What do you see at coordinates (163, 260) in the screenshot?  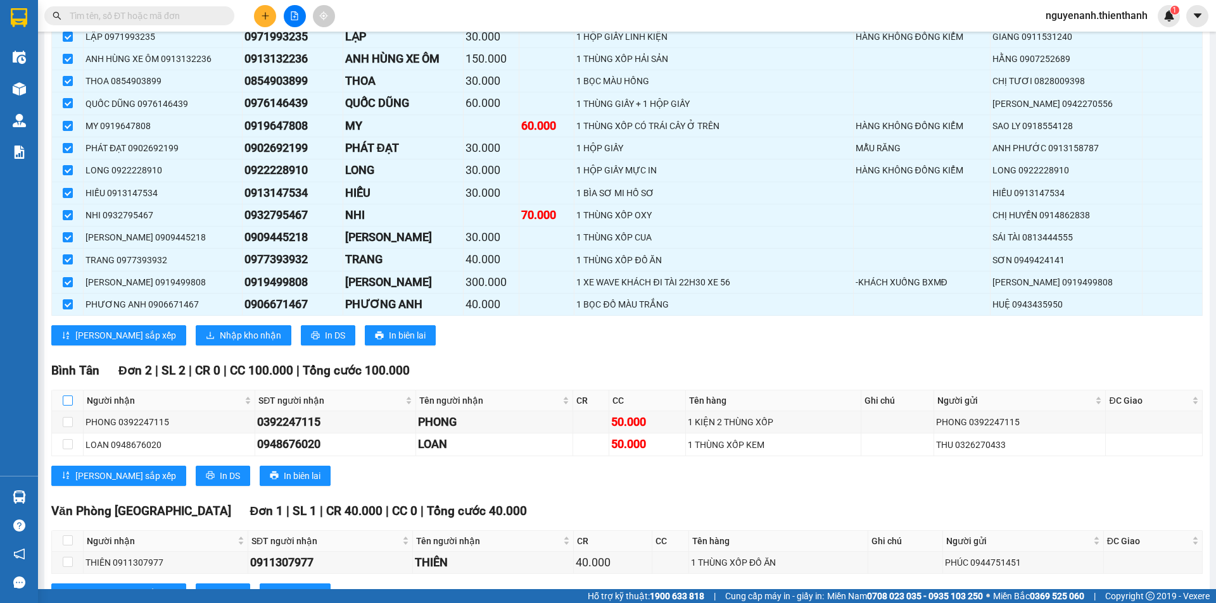 I see `div: TRANG 0977393932` at bounding box center [163, 260].